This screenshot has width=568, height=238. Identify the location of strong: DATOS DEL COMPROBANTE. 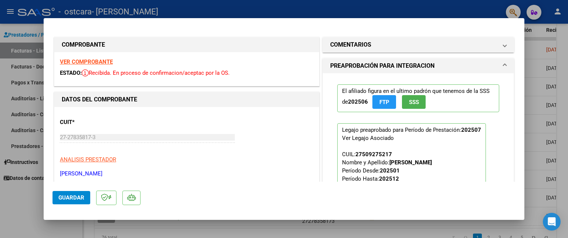
(99, 99).